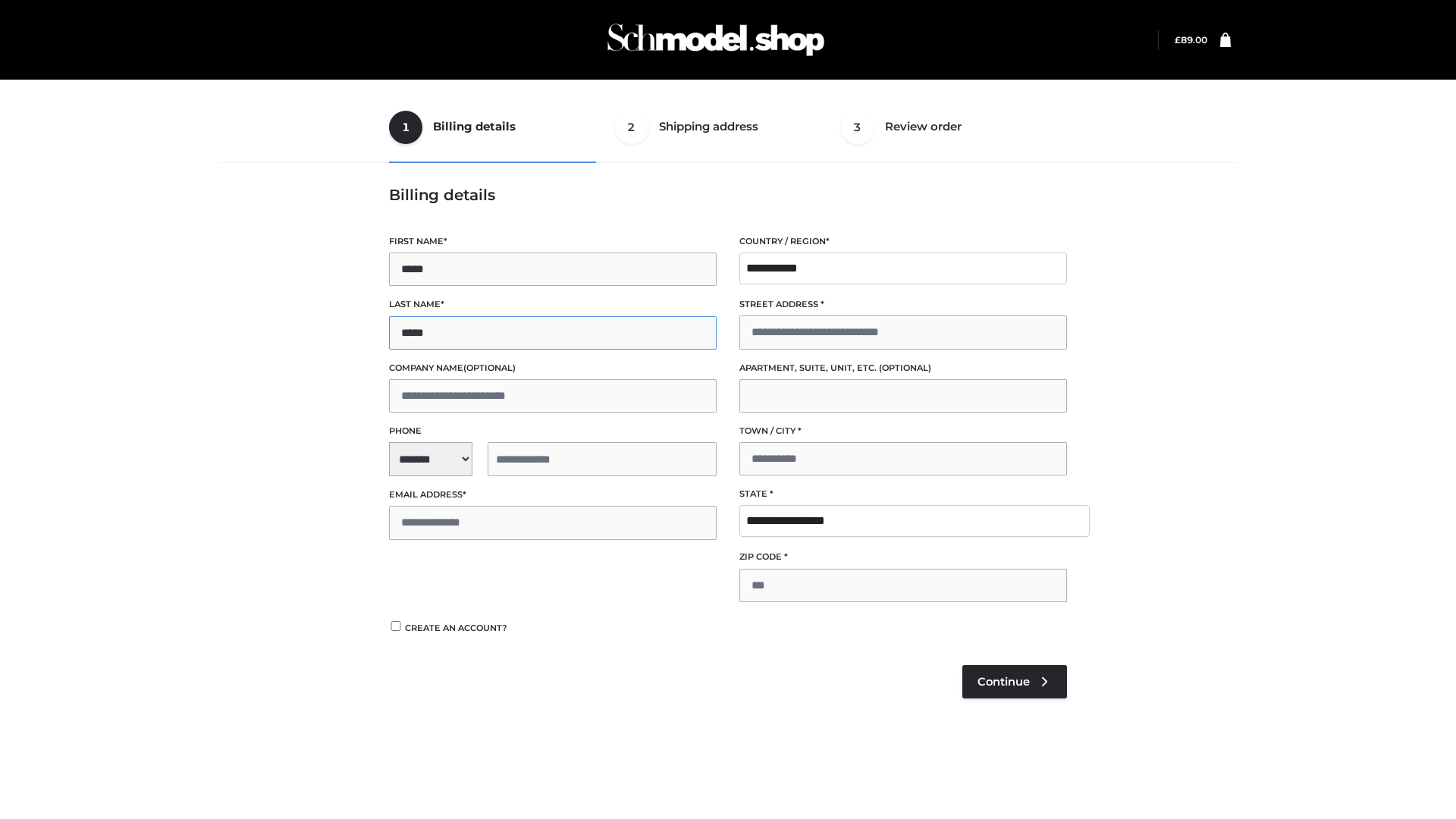  Describe the element at coordinates (728, 194) in the screenshot. I see `h3: Billing details` at that location.